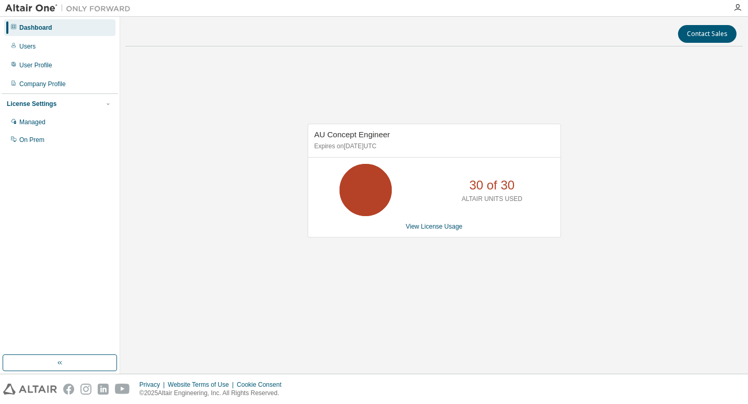 This screenshot has width=748, height=404. Describe the element at coordinates (32, 122) in the screenshot. I see `div: Managed` at that location.